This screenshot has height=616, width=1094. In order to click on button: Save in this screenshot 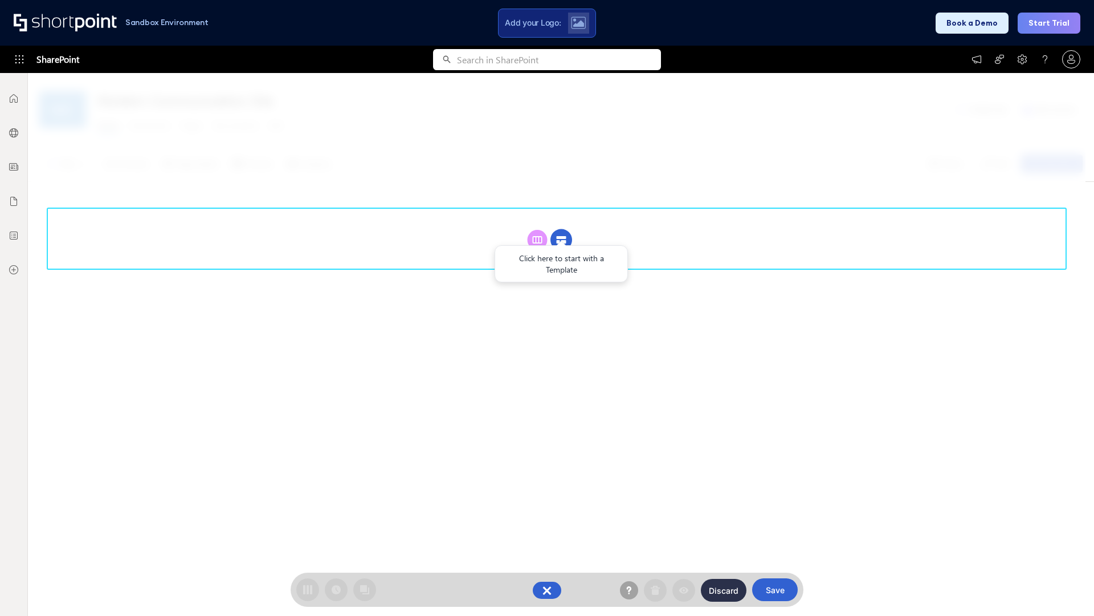, I will do `click(775, 589)`.